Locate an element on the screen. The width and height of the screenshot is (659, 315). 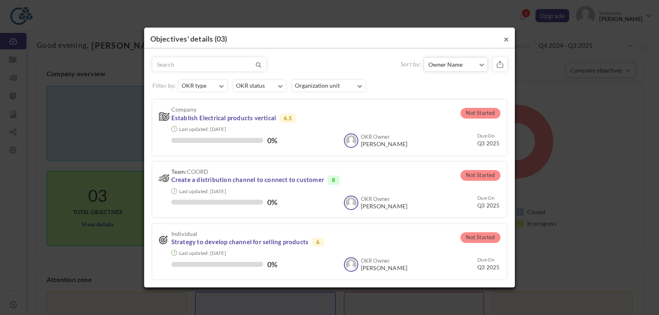
span: 6 is located at coordinates (318, 242).